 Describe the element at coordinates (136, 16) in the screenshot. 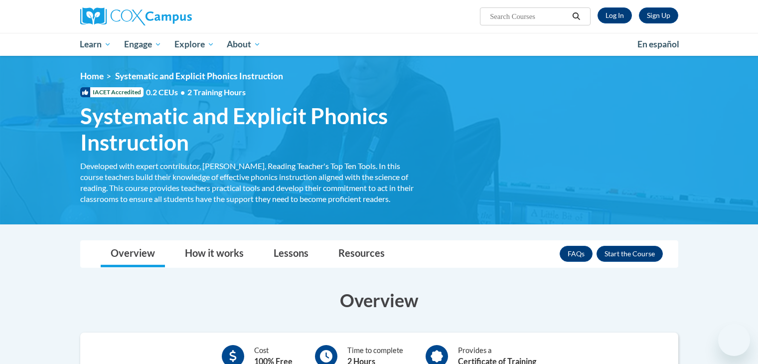

I see `img: Cox Campus` at that location.